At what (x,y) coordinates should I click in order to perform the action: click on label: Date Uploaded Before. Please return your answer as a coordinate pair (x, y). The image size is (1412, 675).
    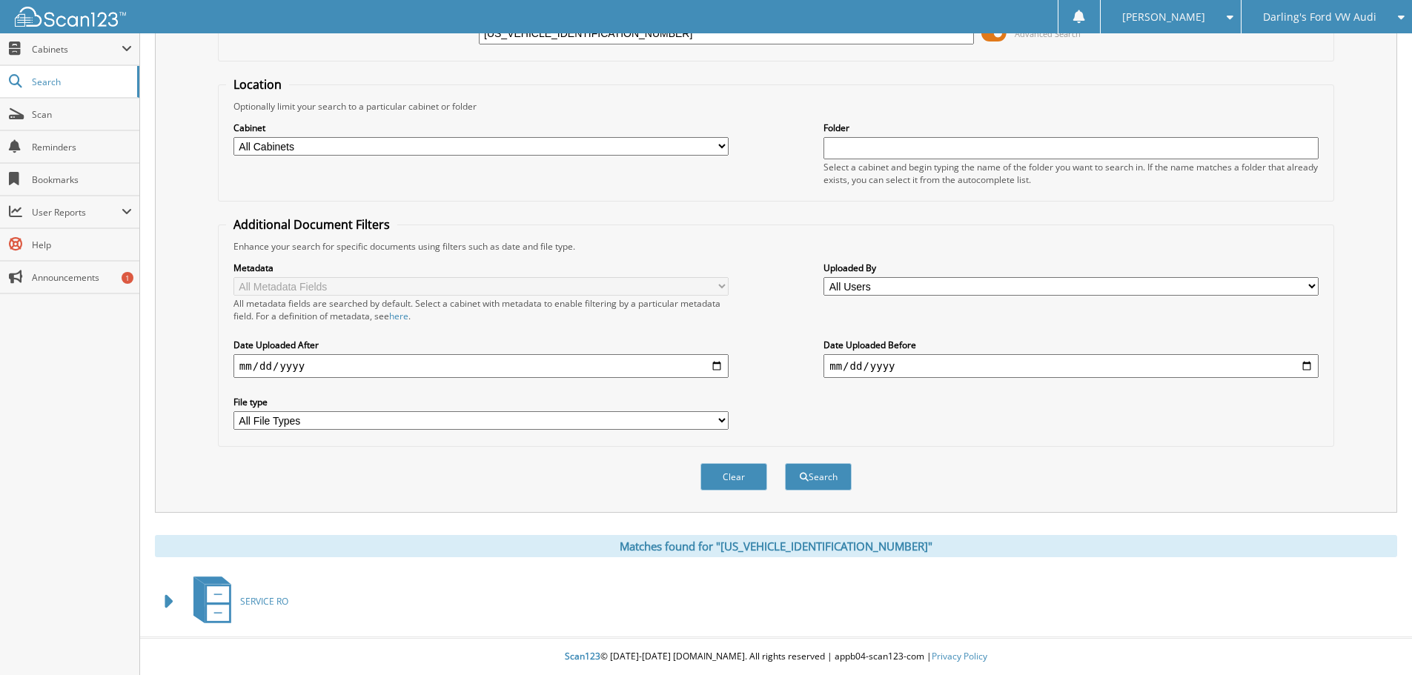
    Looking at the image, I should click on (1071, 345).